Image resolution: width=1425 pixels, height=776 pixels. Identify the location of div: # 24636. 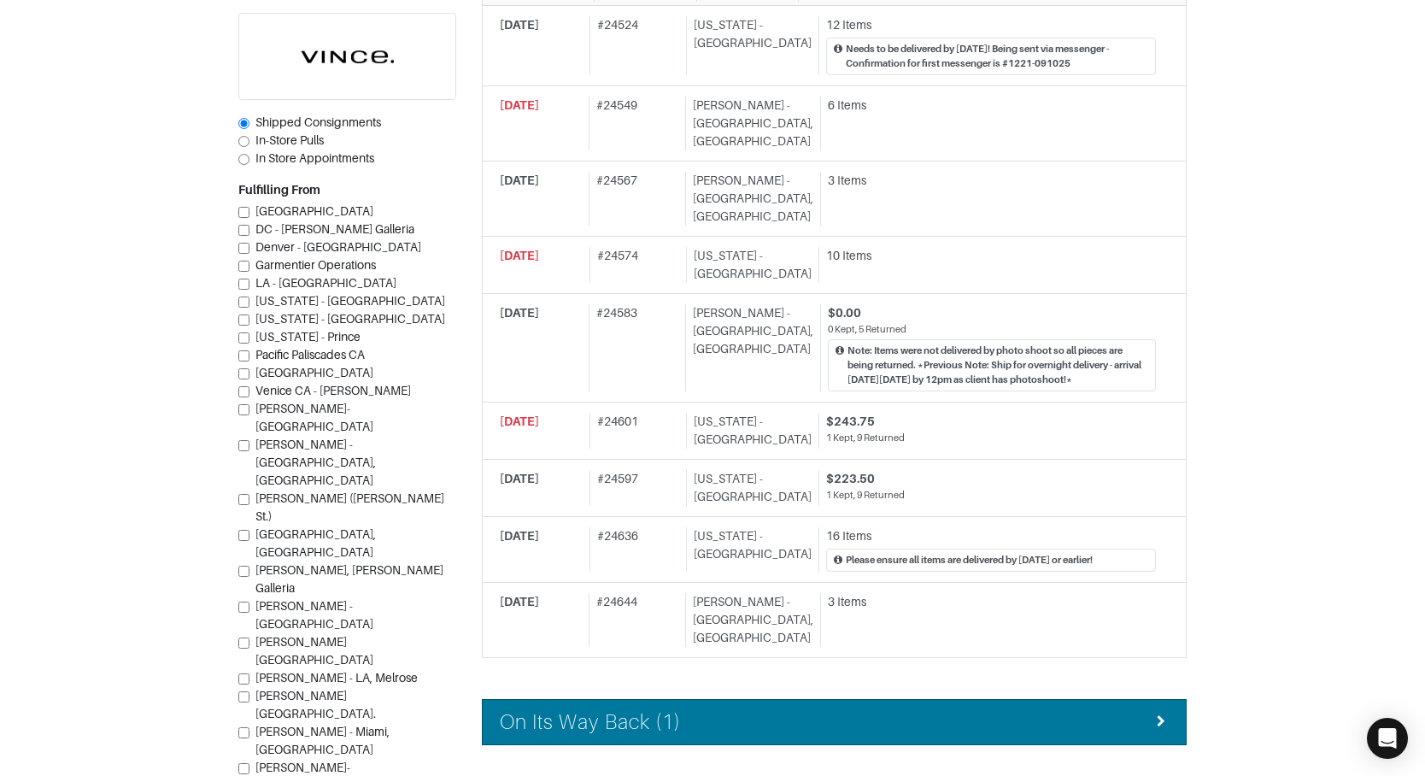
(635, 549).